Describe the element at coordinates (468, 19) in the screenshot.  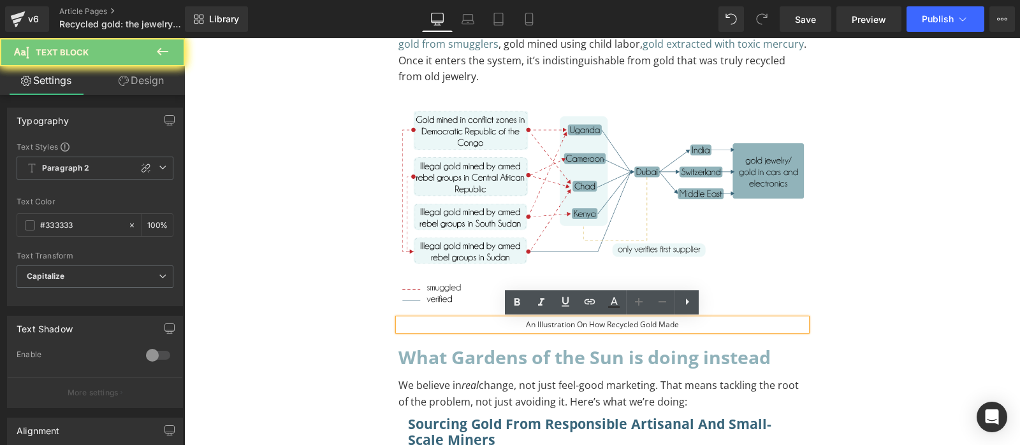
I see `a: Laptop` at that location.